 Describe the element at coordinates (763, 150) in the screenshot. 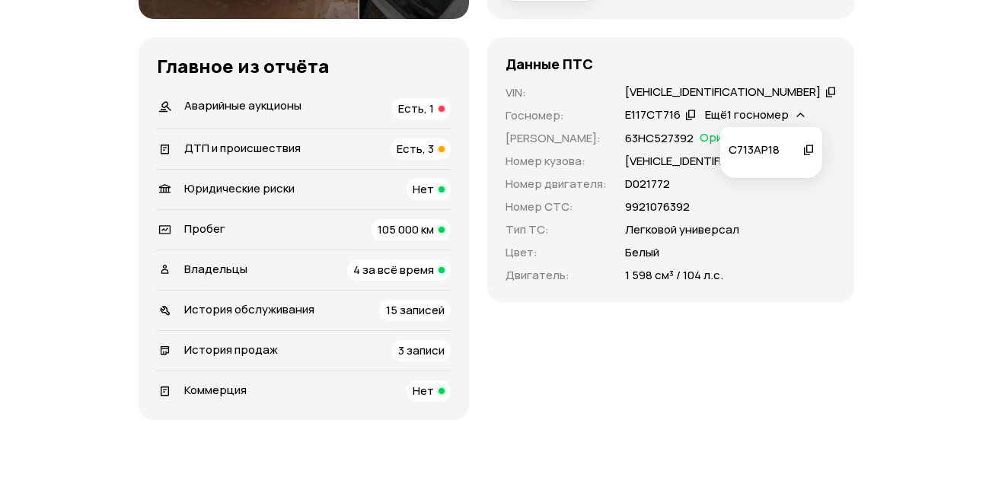

I see `div: С713АР18` at that location.